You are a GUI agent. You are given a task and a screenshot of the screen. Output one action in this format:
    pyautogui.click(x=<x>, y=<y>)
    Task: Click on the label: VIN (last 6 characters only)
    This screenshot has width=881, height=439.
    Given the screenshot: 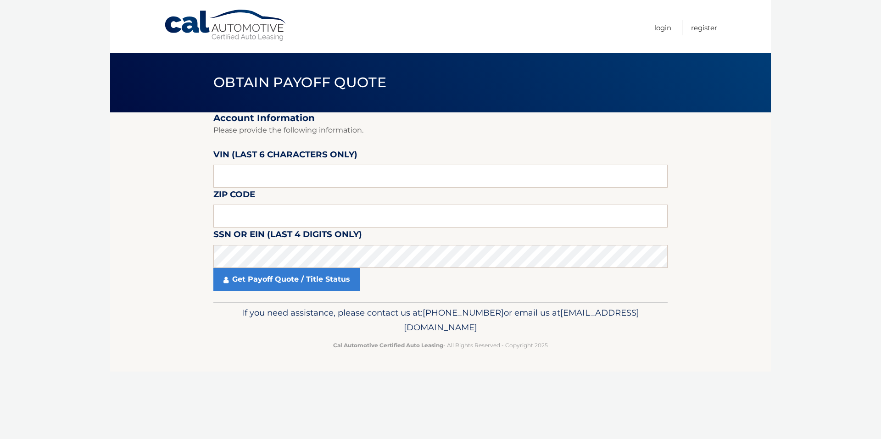 What is the action you would take?
    pyautogui.click(x=285, y=156)
    